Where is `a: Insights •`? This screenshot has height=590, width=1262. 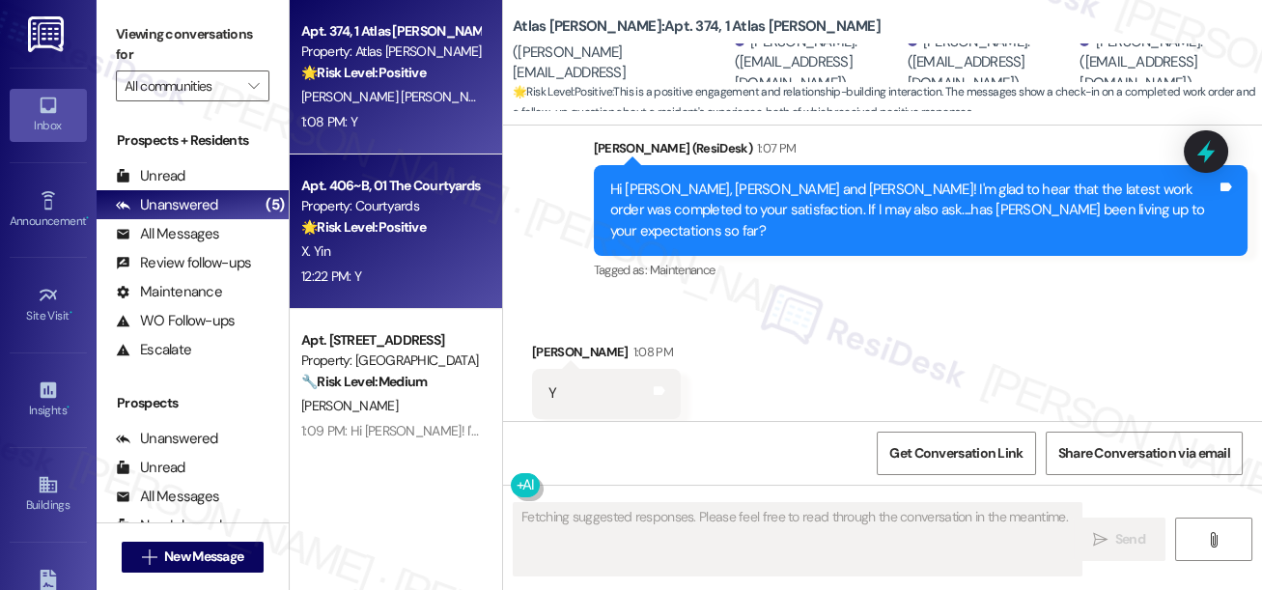 a: Insights • is located at coordinates (48, 400).